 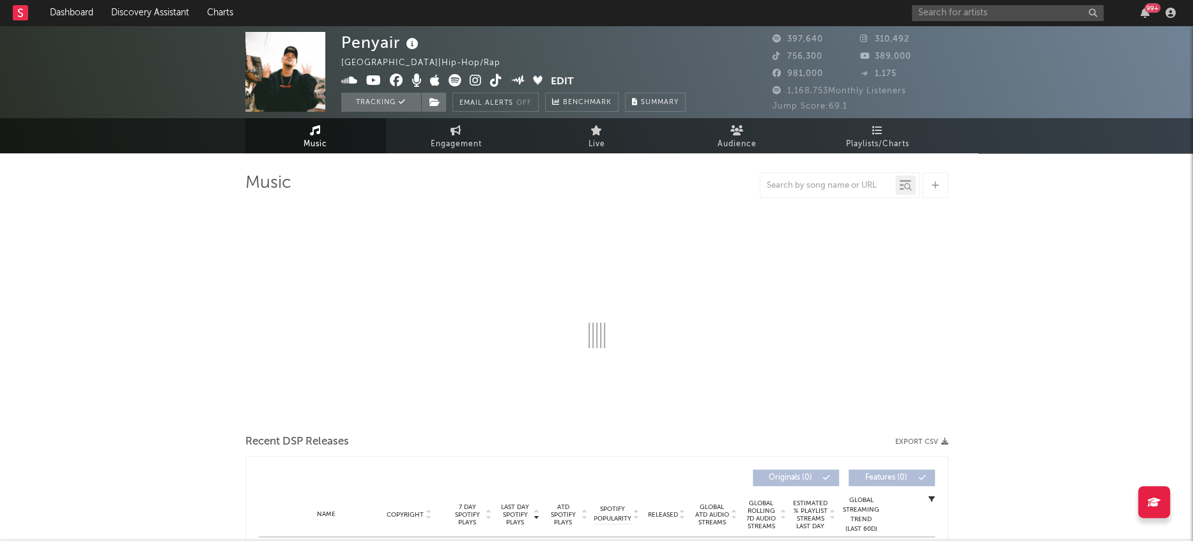 I want to click on span: Copyright, so click(x=405, y=515).